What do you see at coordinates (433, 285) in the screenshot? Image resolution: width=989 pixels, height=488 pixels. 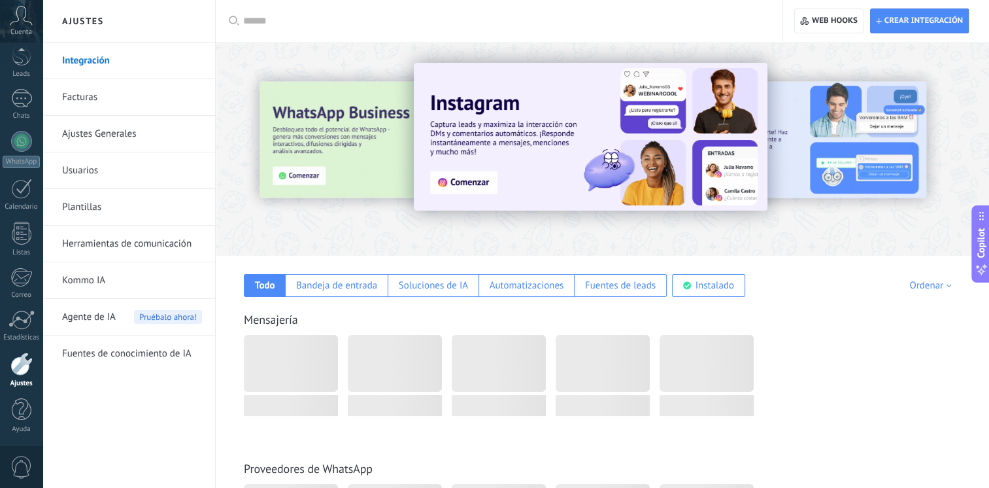 I see `div: Soluciones de IA` at bounding box center [433, 285].